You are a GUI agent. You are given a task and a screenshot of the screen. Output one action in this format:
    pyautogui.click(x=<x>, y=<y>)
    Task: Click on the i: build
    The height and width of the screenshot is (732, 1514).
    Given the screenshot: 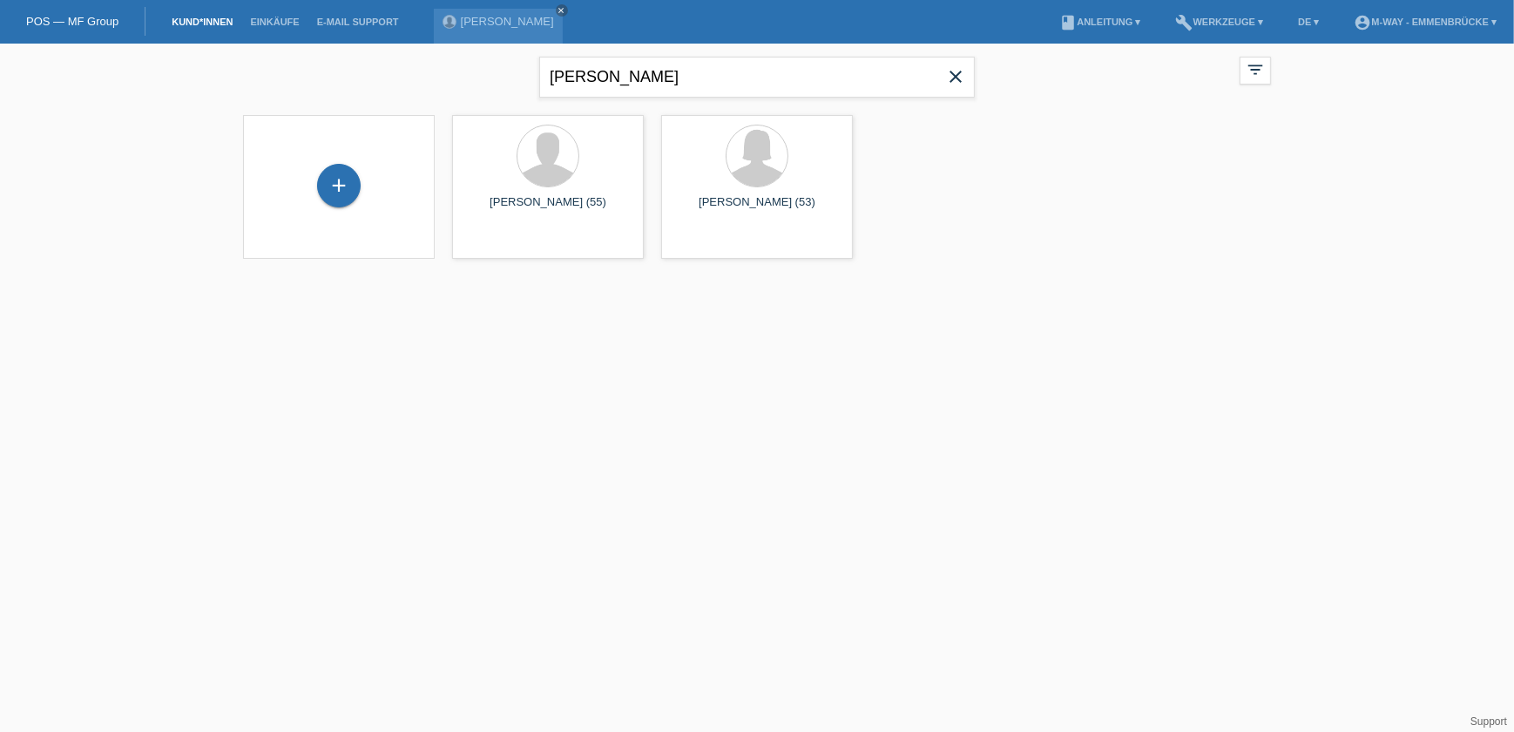 What is the action you would take?
    pyautogui.click(x=1184, y=23)
    